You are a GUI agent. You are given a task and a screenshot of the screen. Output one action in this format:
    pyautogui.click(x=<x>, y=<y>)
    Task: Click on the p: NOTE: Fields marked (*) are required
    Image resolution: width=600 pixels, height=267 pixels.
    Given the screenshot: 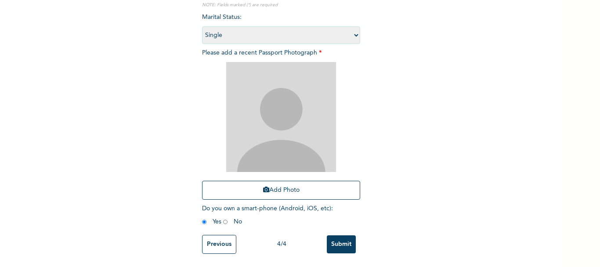 What is the action you would take?
    pyautogui.click(x=281, y=5)
    